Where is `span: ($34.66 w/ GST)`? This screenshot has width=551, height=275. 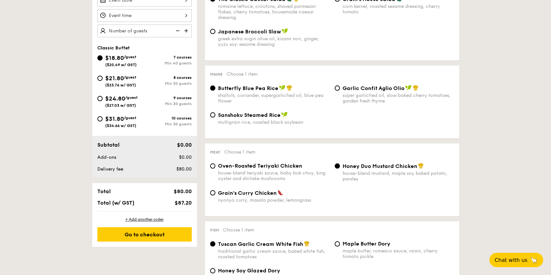 span: ($34.66 w/ GST) is located at coordinates (121, 126).